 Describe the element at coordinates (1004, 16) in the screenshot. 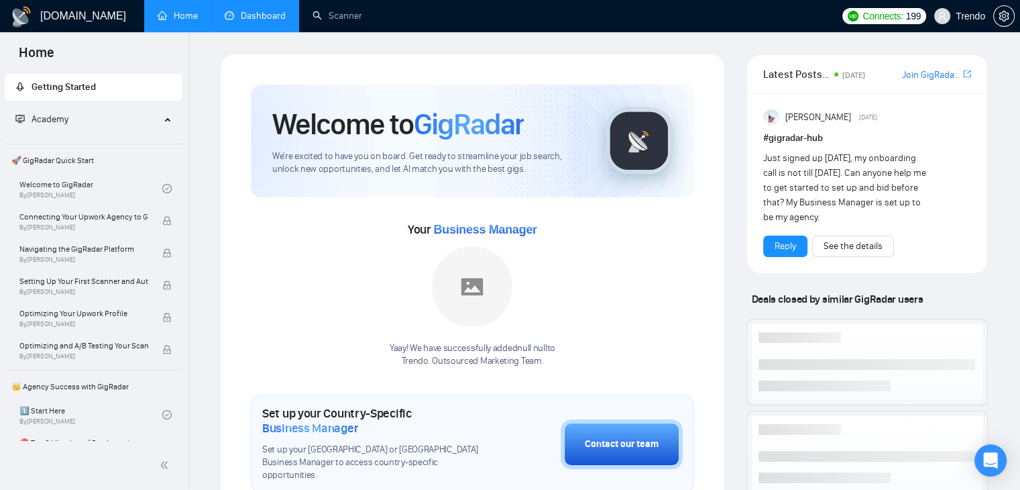

I see `span: setting` at that location.